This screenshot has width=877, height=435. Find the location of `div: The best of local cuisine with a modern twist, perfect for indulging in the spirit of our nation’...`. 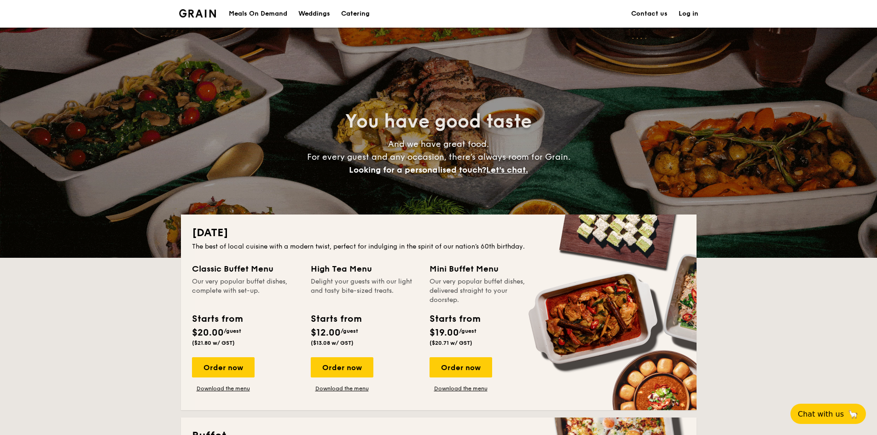

div: The best of local cuisine with a modern twist, perfect for indulging in the spirit of our nation’... is located at coordinates (439, 247).